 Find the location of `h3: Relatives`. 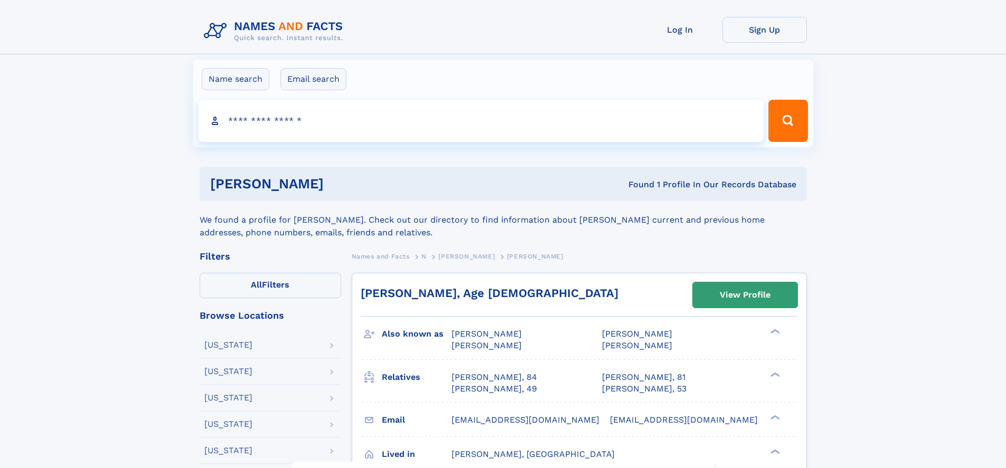

h3: Relatives is located at coordinates (417, 378).